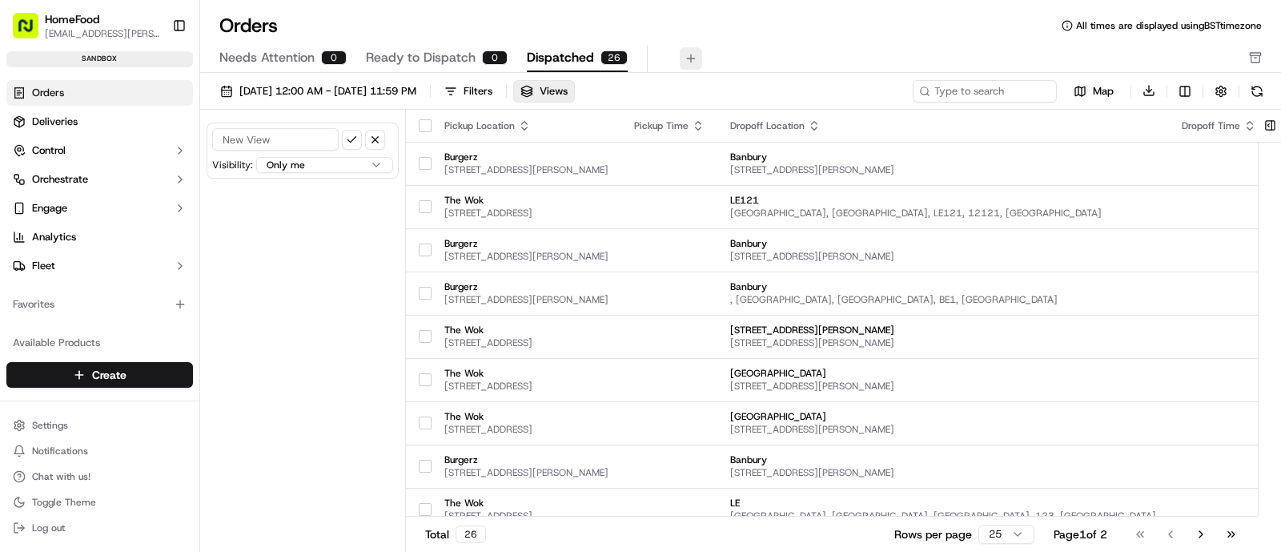 The width and height of the screenshot is (1281, 552). Describe the element at coordinates (176, 402) in the screenshot. I see `span: Pylon` at that location.